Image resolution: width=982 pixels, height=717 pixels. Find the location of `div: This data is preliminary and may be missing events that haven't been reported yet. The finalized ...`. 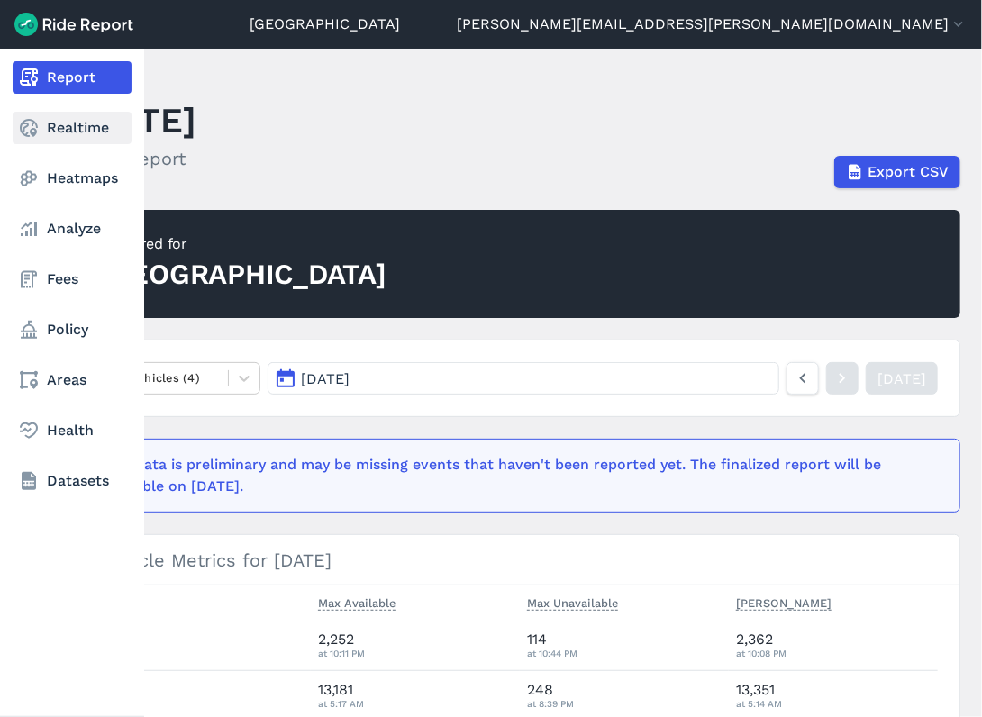

div: This data is preliminary and may be missing events that haven't been reported yet. The finalized ... is located at coordinates (514, 475).